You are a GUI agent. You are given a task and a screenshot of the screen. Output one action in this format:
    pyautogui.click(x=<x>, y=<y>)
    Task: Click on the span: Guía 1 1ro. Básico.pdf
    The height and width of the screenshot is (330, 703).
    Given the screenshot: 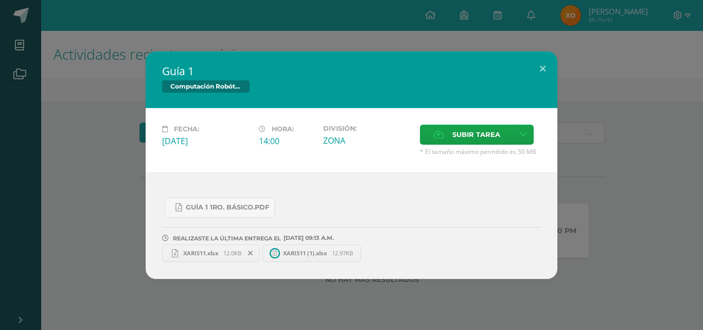 What is the action you would take?
    pyautogui.click(x=227, y=207)
    